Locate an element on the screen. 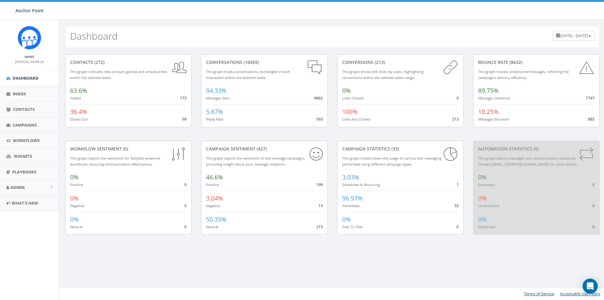  span: Anchor Point is located at coordinates (30, 10).